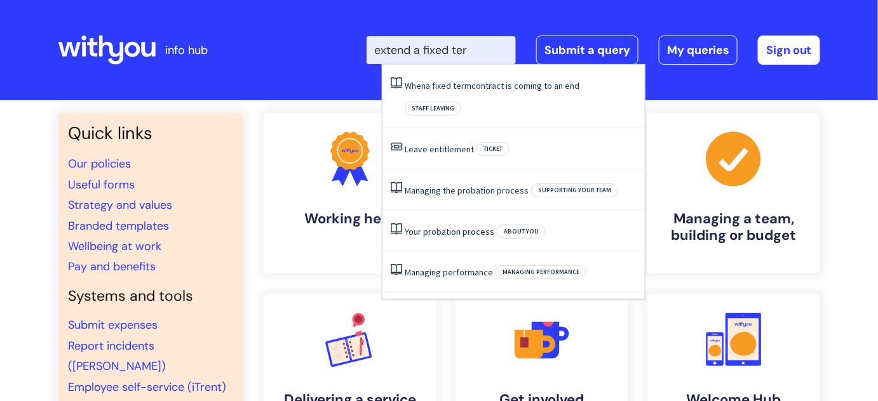 The image size is (878, 401). Describe the element at coordinates (733, 227) in the screenshot. I see `h4: Managing a team, building or budget` at that location.